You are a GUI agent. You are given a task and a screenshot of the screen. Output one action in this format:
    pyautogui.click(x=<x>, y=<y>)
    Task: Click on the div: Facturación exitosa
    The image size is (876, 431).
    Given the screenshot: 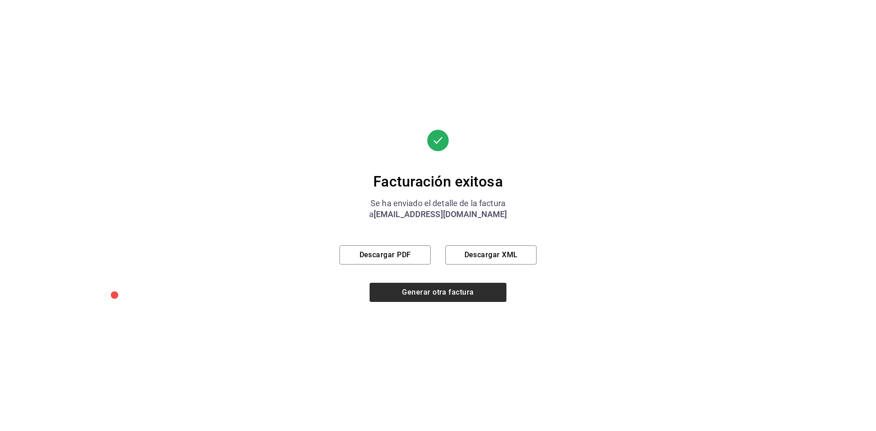 What is the action you would take?
    pyautogui.click(x=438, y=182)
    